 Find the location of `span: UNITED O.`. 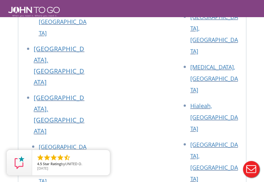

span: UNITED O. is located at coordinates (74, 164).